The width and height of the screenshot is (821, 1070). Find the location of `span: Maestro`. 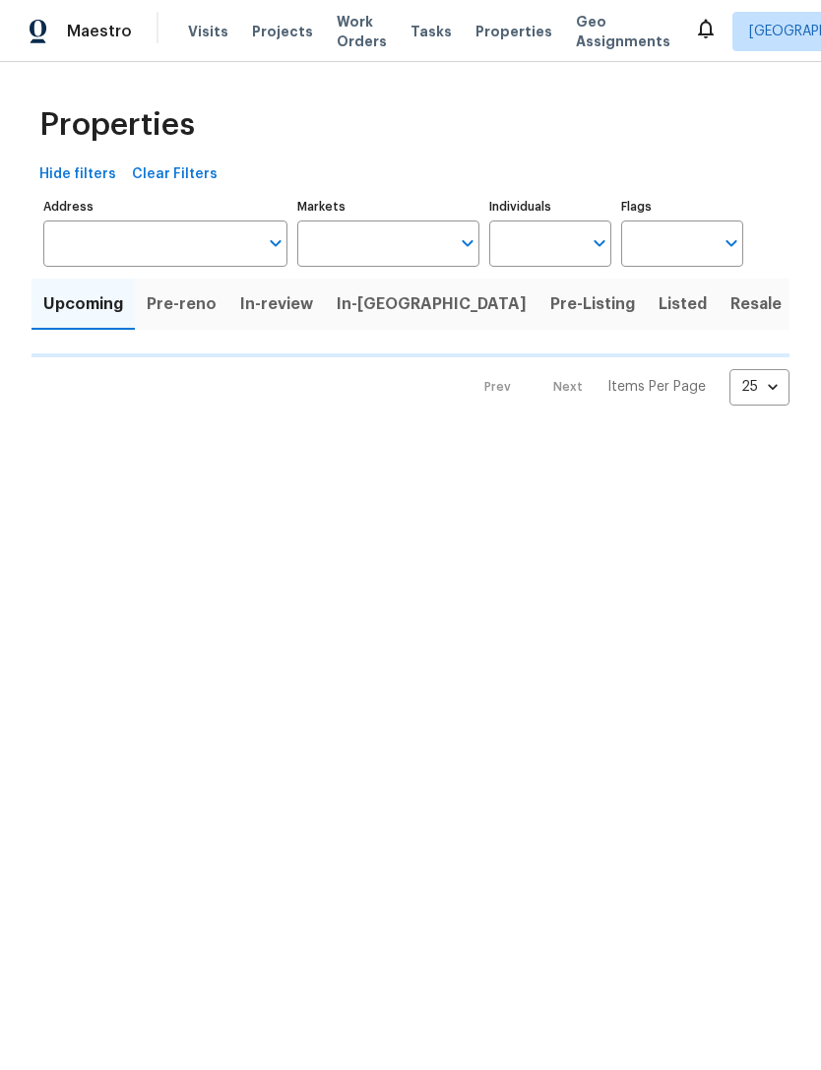

span: Maestro is located at coordinates (99, 32).